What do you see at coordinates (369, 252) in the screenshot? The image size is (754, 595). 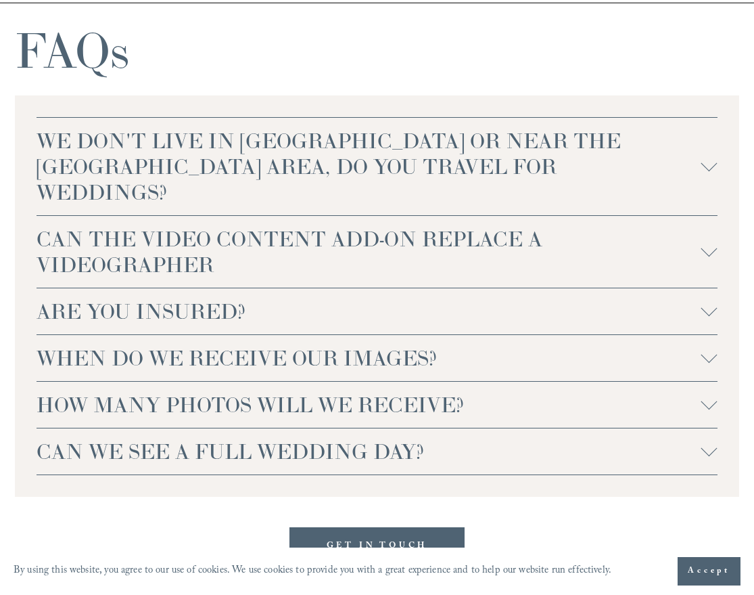 I see `span: CAN THE VIDEO CONTENT ADD-ON REPLACE A VIDEOGRAPHER` at bounding box center [369, 252].